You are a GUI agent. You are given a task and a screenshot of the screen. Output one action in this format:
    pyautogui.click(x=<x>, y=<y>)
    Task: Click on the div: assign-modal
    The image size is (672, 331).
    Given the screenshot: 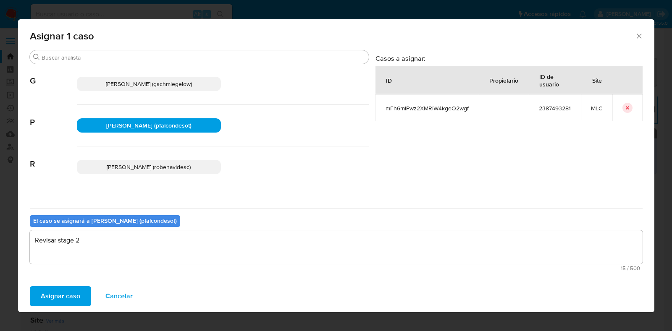 What is the action you would take?
    pyautogui.click(x=336, y=166)
    